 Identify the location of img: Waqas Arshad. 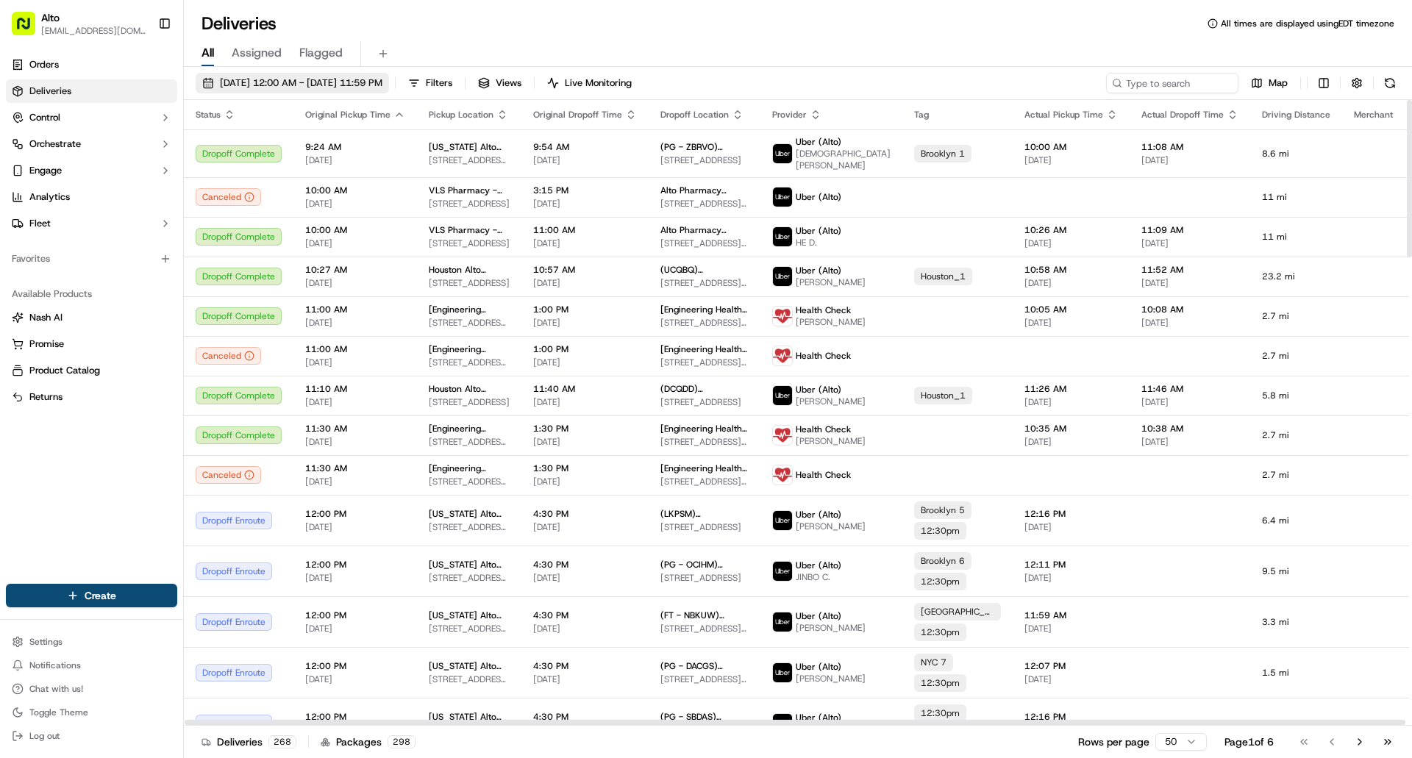
(26, 265).